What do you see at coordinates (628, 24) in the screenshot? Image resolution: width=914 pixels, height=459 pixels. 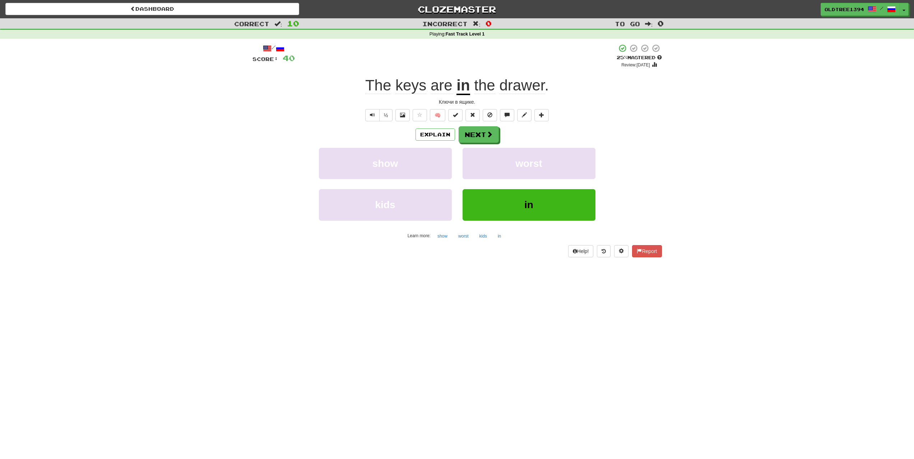 I see `span: To go` at bounding box center [628, 24].